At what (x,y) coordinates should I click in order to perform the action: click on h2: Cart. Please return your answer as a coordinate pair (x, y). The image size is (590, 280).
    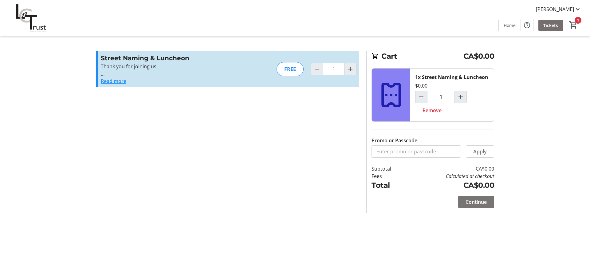
    Looking at the image, I should click on (432, 57).